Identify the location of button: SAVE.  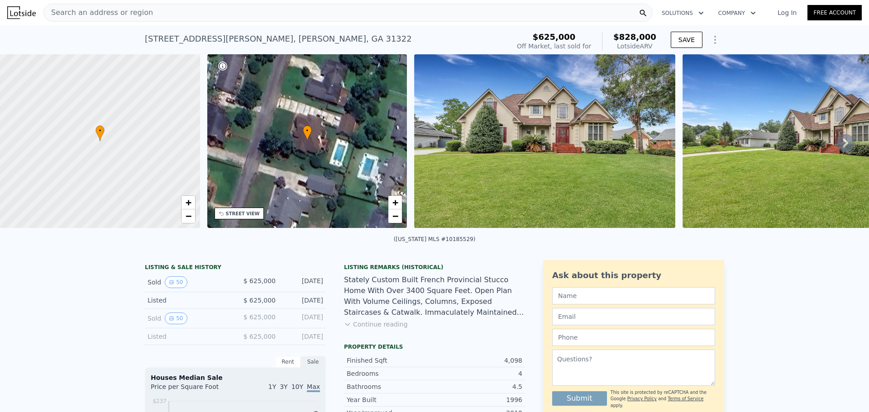
(686, 40).